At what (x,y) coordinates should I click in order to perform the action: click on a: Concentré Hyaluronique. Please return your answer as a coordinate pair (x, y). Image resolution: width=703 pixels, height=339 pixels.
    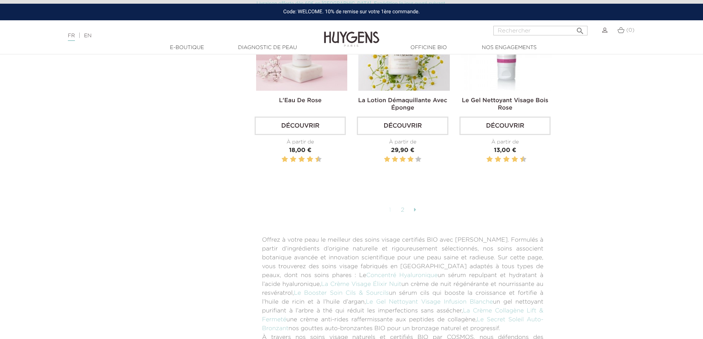
    Looking at the image, I should click on (402, 275).